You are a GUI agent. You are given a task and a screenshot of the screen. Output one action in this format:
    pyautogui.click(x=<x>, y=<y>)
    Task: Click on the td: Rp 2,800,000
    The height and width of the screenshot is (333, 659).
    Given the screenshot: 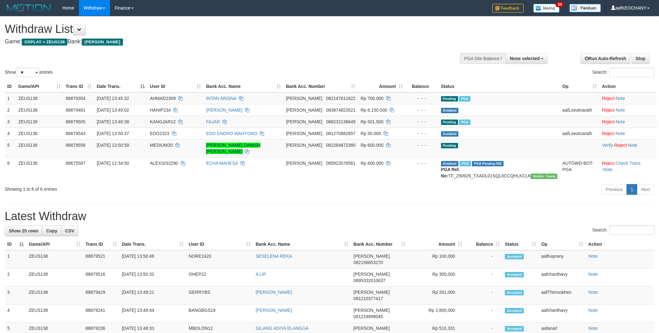 What is the action you would take?
    pyautogui.click(x=436, y=313)
    